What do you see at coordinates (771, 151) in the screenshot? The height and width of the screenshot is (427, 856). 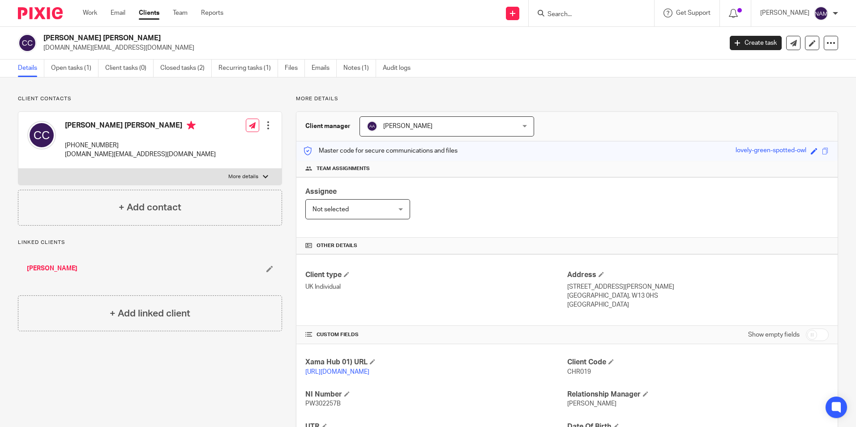 I see `div: lovely-green-spotted-owl` at bounding box center [771, 151].